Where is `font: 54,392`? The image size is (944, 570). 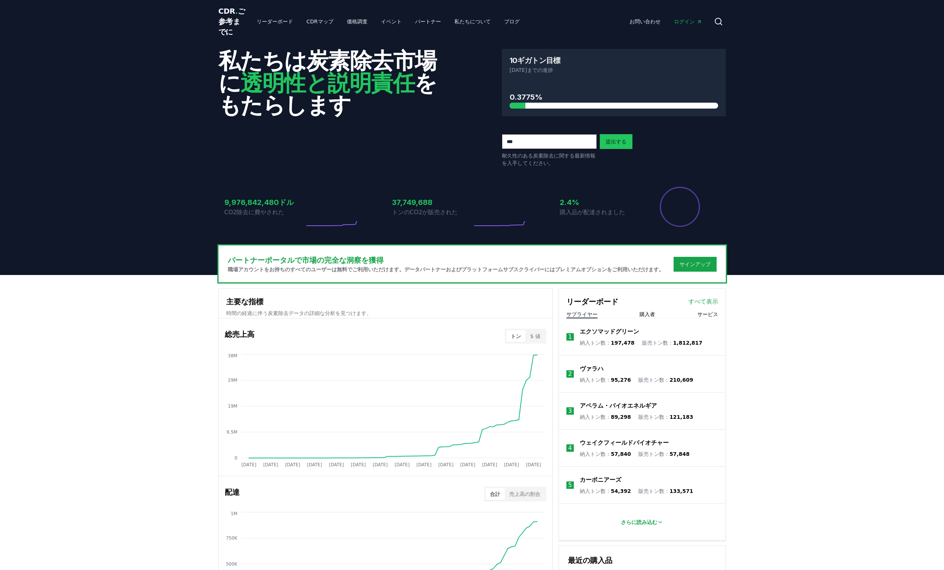
font: 54,392 is located at coordinates (621, 491).